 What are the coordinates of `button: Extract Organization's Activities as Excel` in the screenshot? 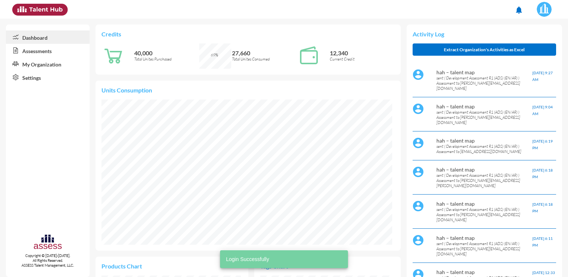 It's located at (485, 49).